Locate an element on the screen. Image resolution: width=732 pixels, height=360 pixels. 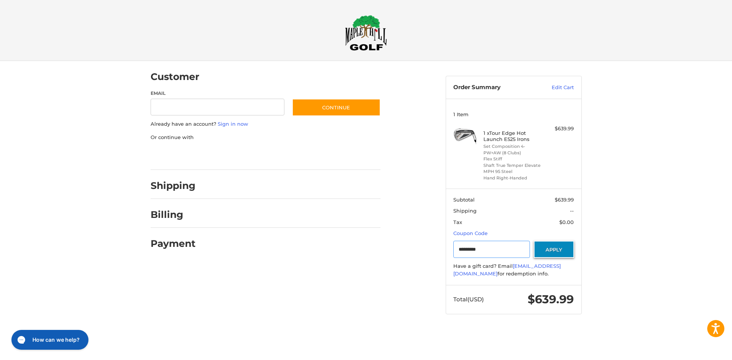
a: Edit Cart is located at coordinates (554, 88).